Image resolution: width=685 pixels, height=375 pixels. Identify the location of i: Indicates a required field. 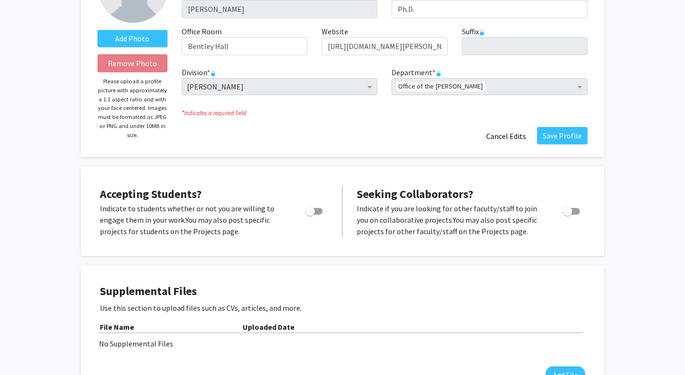
(384, 113).